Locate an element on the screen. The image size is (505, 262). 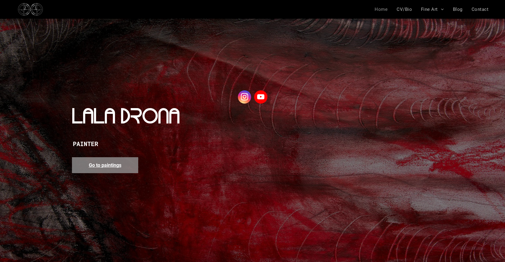
span: Go to paintings is located at coordinates (105, 165).